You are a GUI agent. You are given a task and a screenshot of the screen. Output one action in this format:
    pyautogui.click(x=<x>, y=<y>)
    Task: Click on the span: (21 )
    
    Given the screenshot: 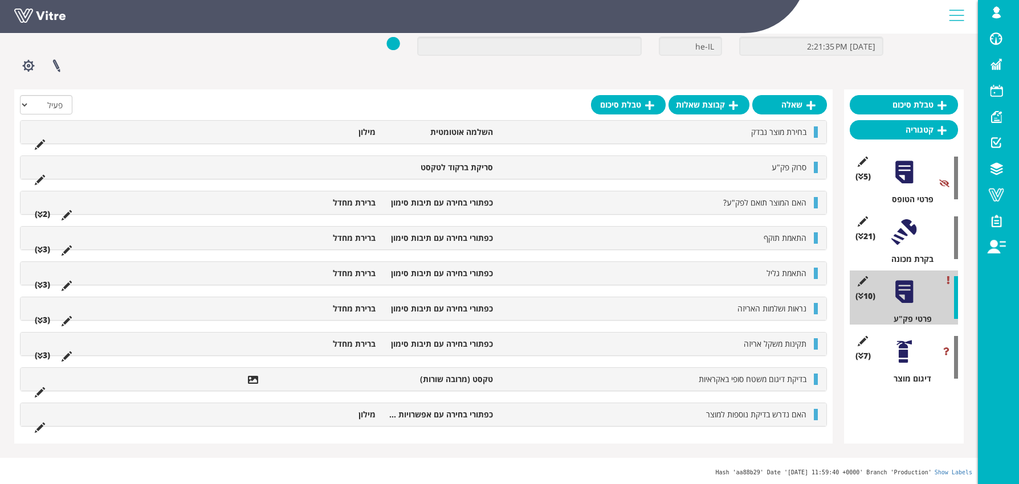 What is the action you would take?
    pyautogui.click(x=865, y=236)
    